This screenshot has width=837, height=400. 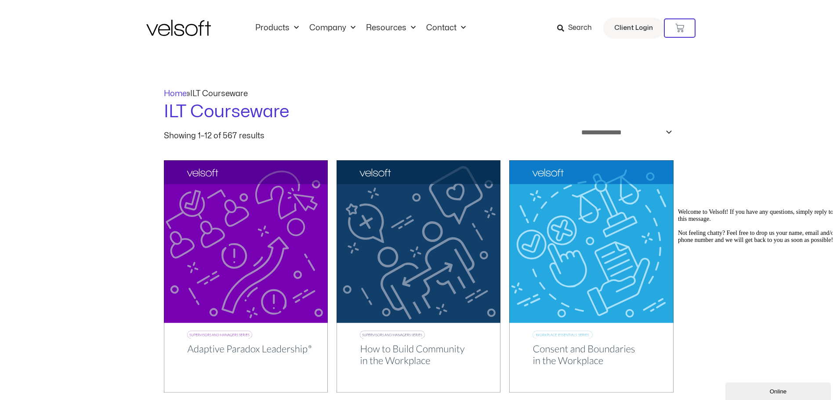 I want to click on p: Showing 1–12 of 567 results, so click(x=214, y=136).